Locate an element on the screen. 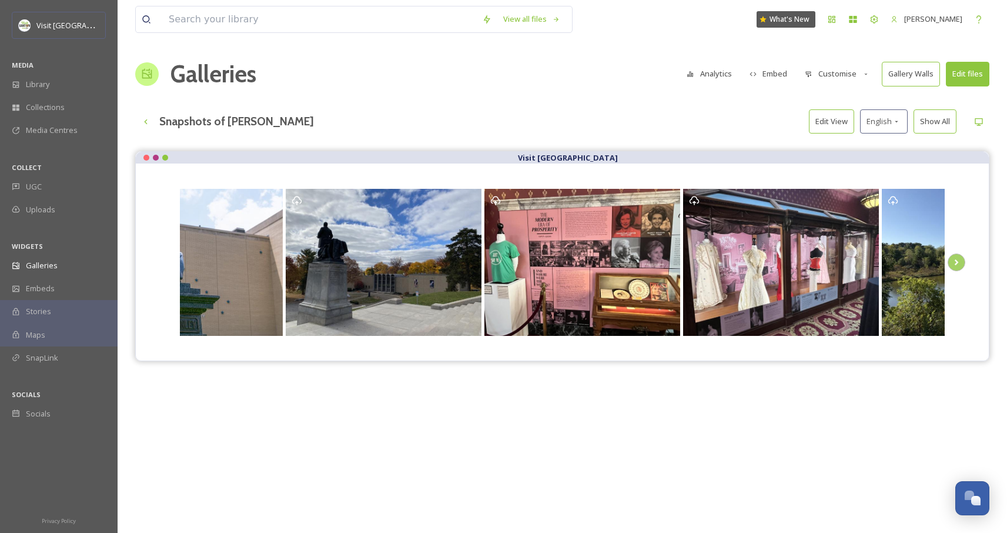  span: Privacy Policy is located at coordinates (59, 520).